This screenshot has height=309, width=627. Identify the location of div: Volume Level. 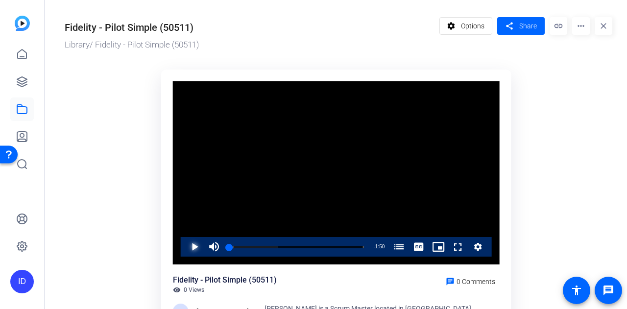
(223, 247).